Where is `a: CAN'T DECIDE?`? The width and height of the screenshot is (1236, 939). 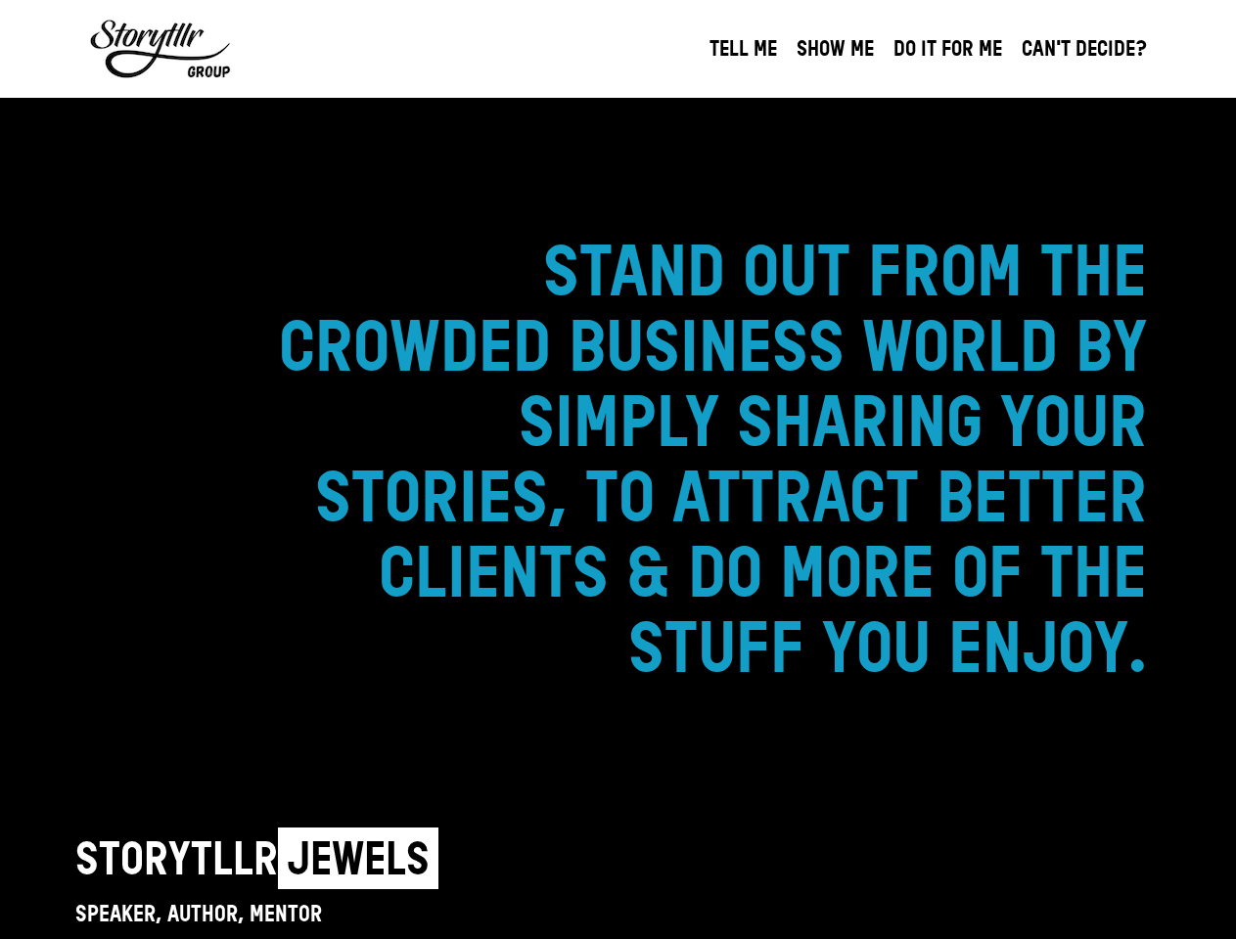
a: CAN'T DECIDE? is located at coordinates (1084, 49).